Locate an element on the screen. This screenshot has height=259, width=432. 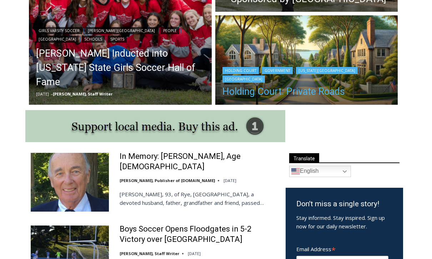
a: Read More Holding Court: Private Roads is located at coordinates (306, 61).